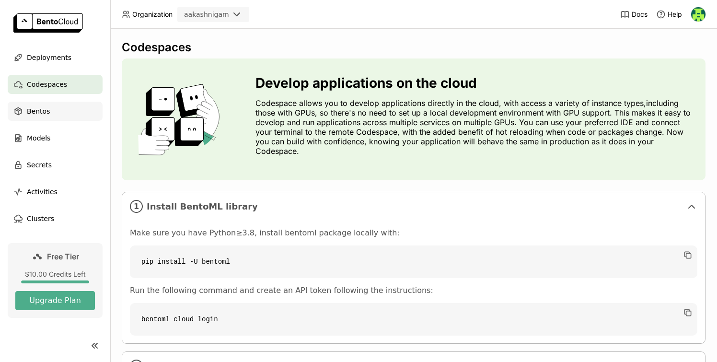 Image resolution: width=717 pixels, height=362 pixels. I want to click on a: Secrets, so click(55, 165).